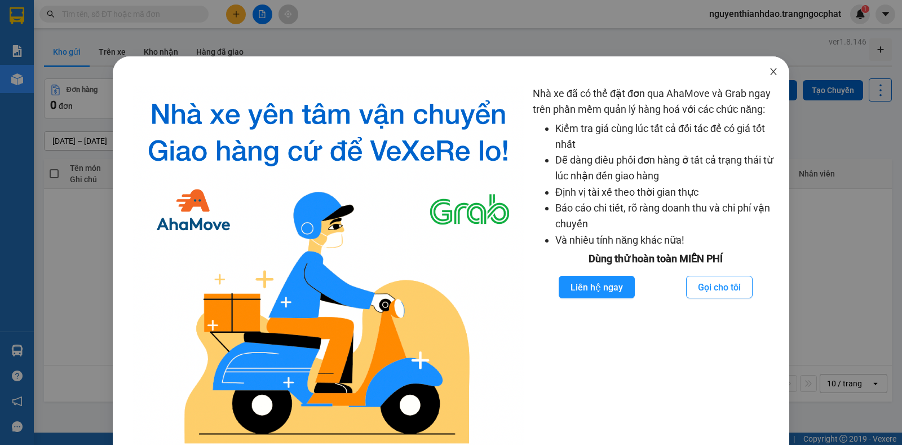 The height and width of the screenshot is (445, 902). What do you see at coordinates (666, 168) in the screenshot?
I see `li: Dễ dàng điều phối đơn hàng ở tất cả trạng thái từ lúc nhận đến giao hàng` at bounding box center [666, 168].